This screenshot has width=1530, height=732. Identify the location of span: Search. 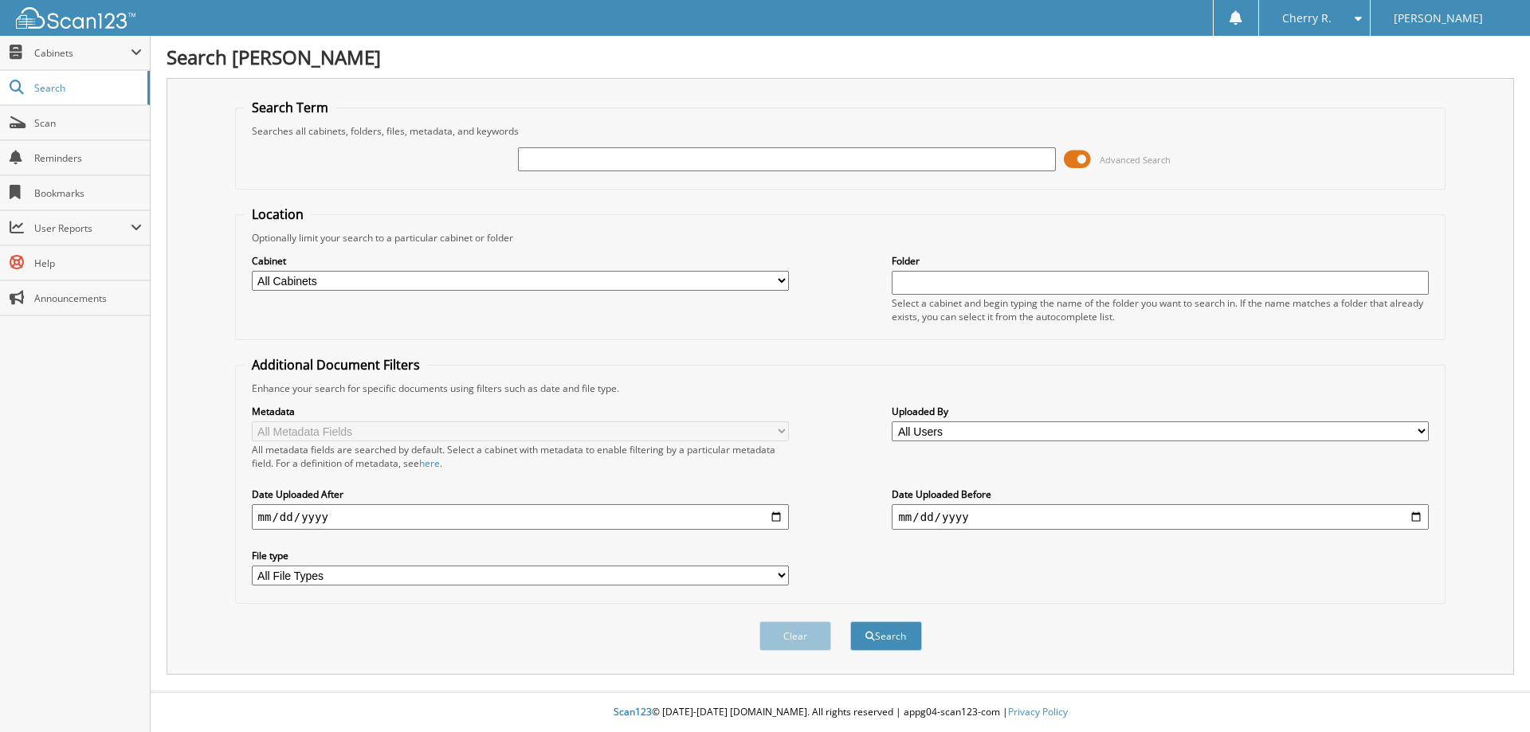
(87, 88).